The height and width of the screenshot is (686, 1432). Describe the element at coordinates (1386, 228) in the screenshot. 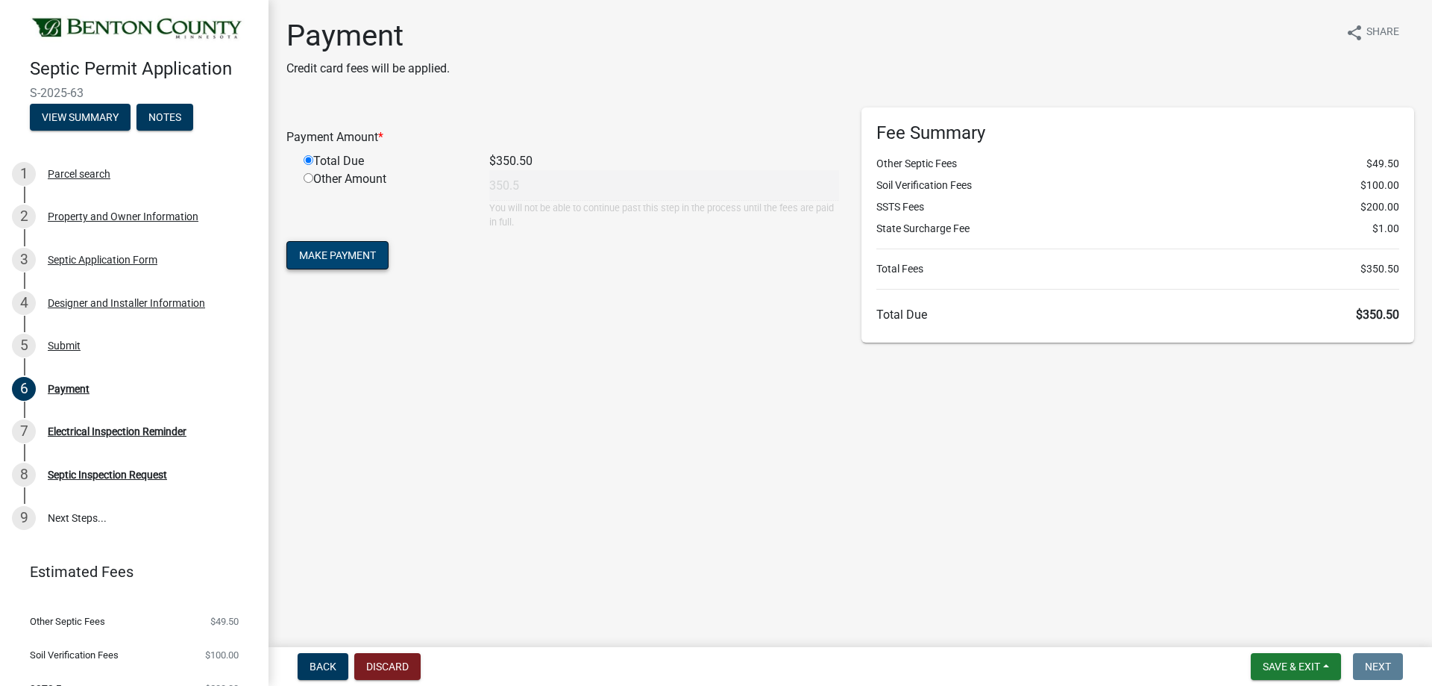

I see `span: $1.00` at that location.